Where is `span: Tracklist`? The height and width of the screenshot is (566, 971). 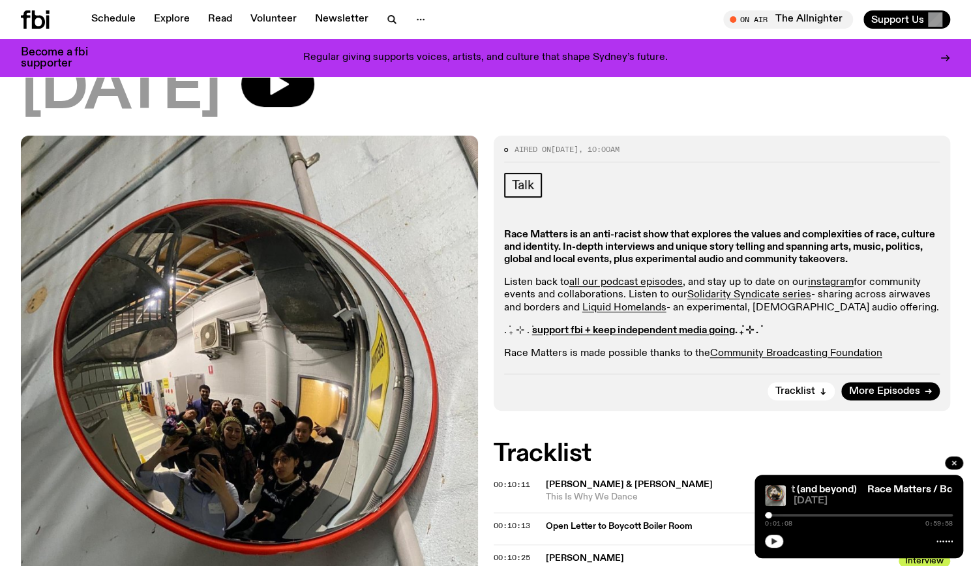
span: Tracklist is located at coordinates (795, 391).